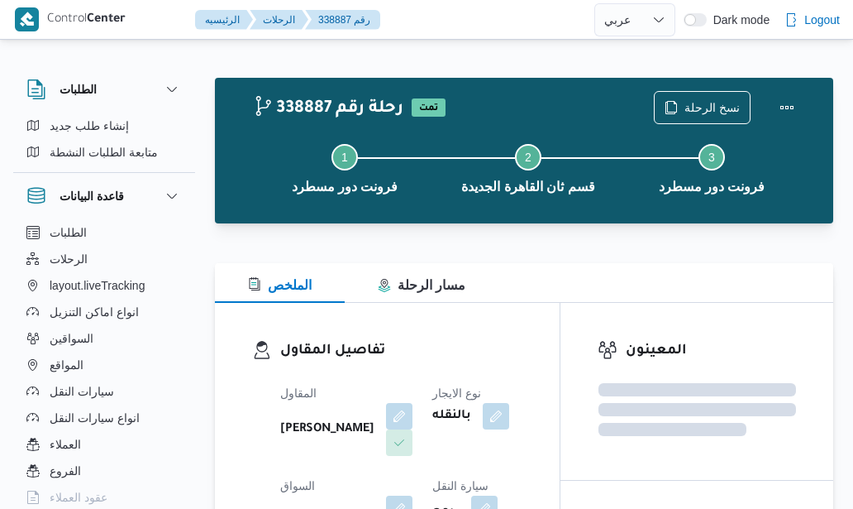 The image size is (853, 509). I want to click on span: نسخ الرحلة, so click(712, 107).